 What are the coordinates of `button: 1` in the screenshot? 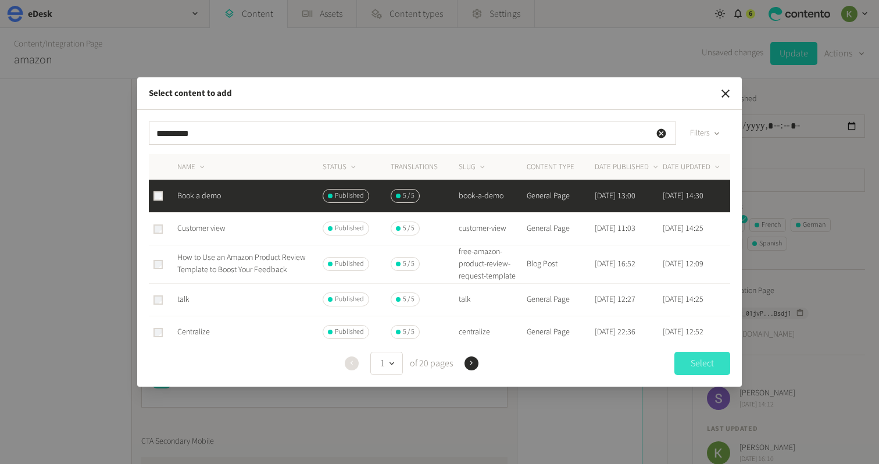 It's located at (387, 363).